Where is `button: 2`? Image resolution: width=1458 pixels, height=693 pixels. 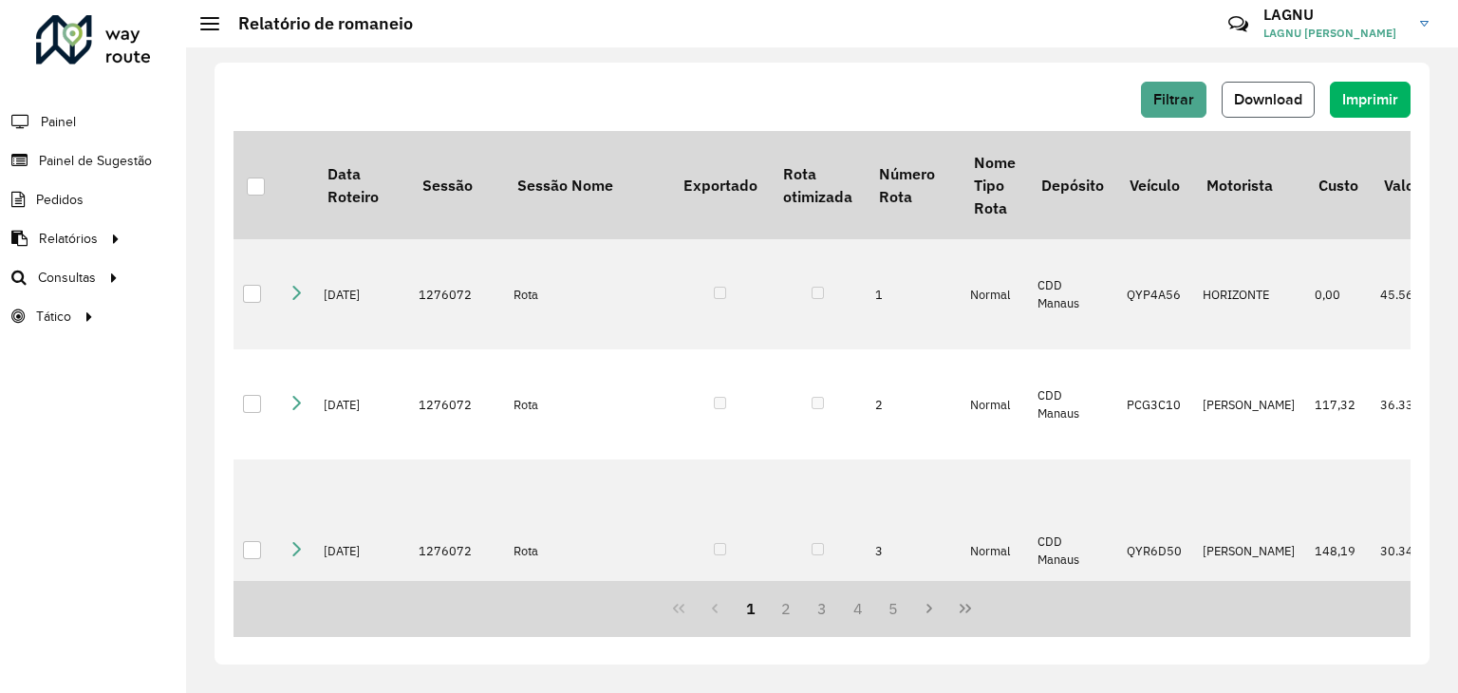 button: 2 is located at coordinates (786, 609).